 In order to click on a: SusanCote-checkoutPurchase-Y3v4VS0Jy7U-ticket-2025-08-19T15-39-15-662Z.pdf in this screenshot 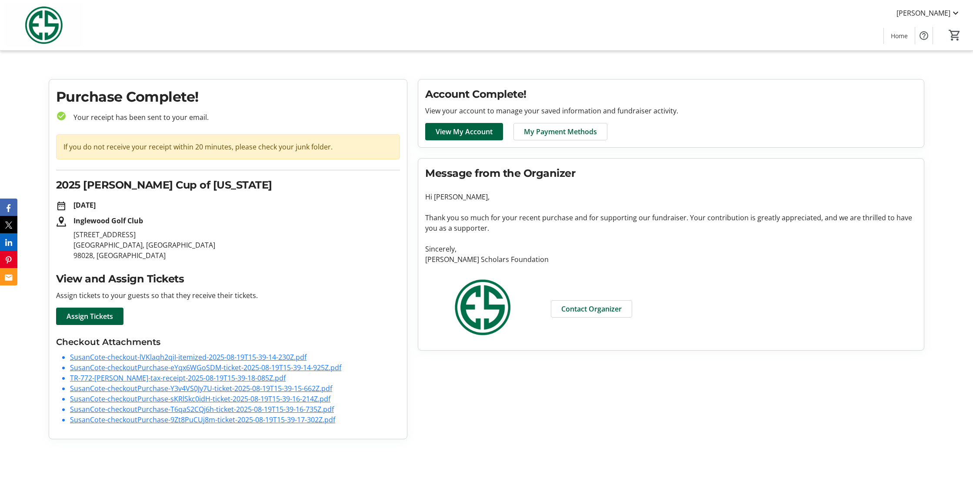, I will do `click(201, 389)`.